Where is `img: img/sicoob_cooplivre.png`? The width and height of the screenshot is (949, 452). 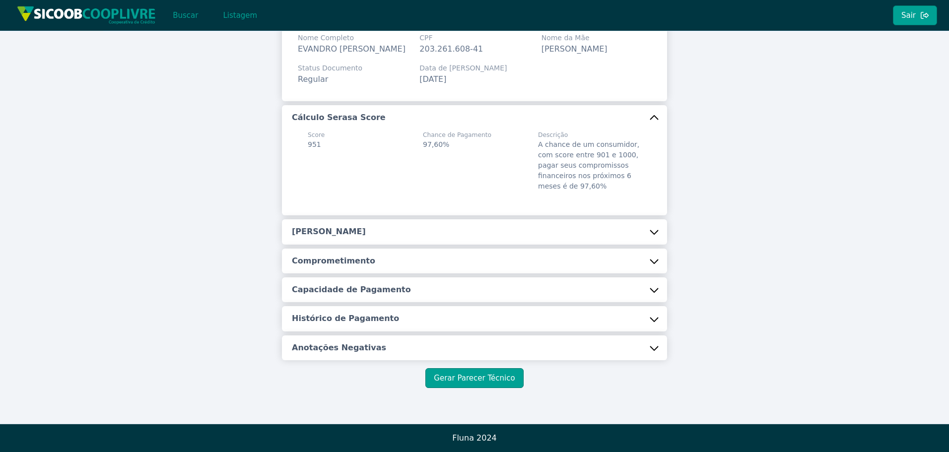
img: img/sicoob_cooplivre.png is located at coordinates (86, 15).